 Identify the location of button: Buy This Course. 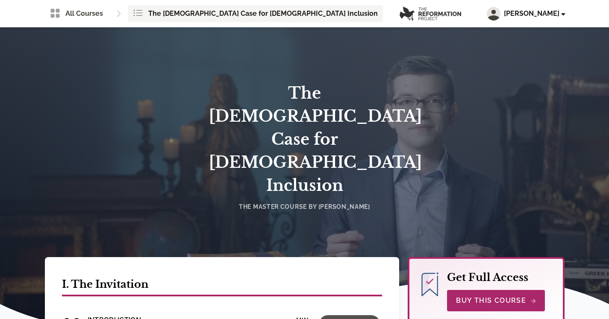
(496, 301).